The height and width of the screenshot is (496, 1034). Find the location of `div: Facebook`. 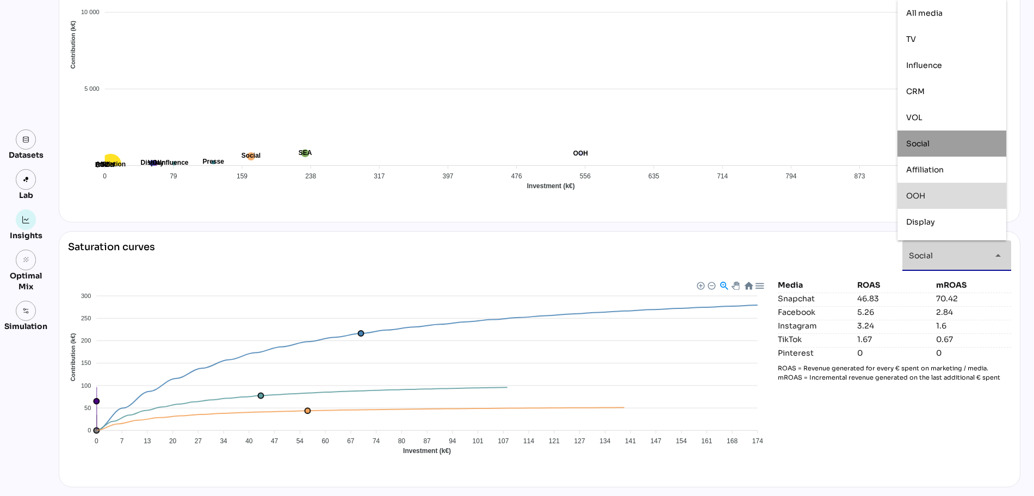

div: Facebook is located at coordinates (815, 312).